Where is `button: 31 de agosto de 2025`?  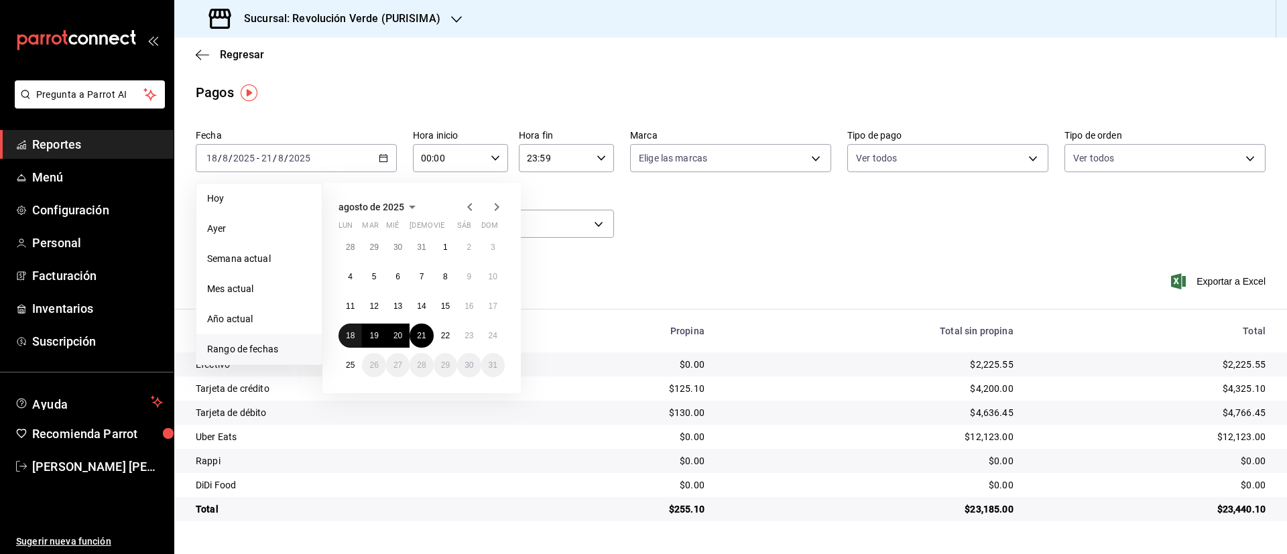 button: 31 de agosto de 2025 is located at coordinates (493, 365).